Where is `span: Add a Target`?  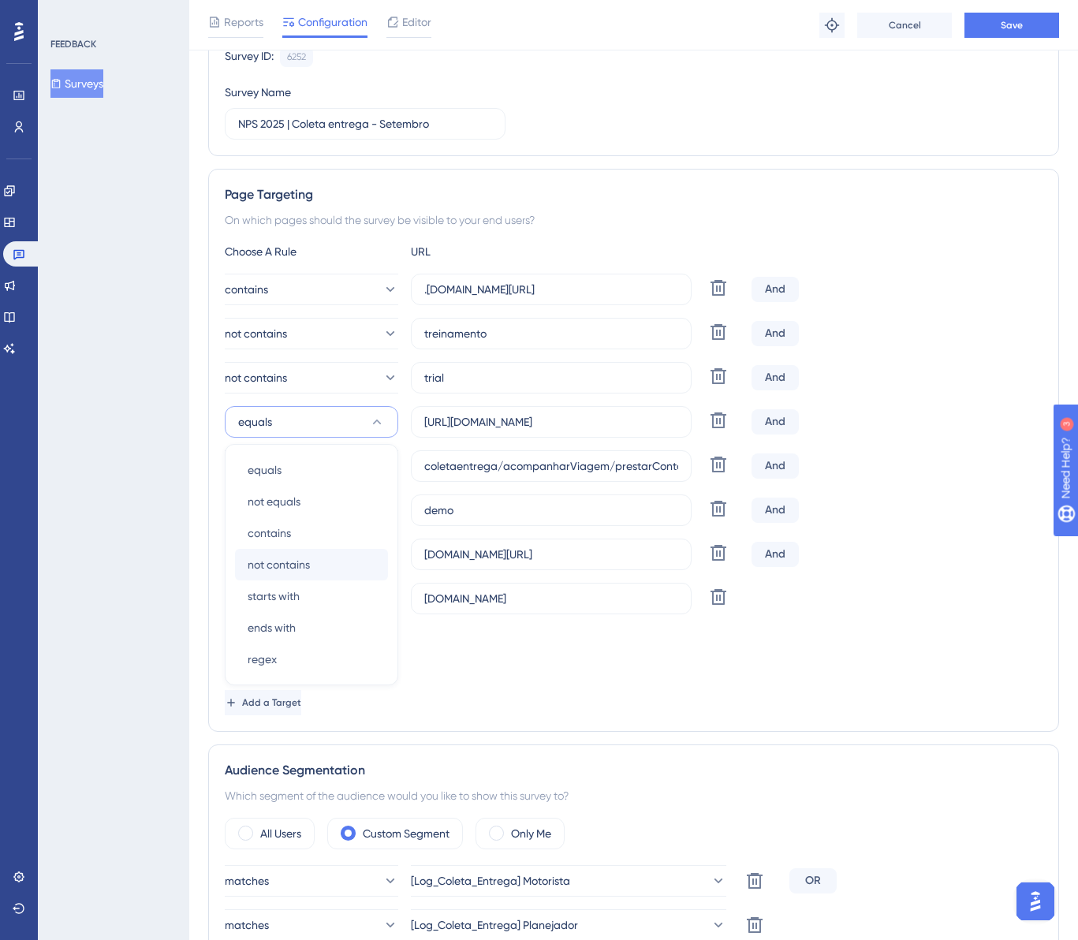
span: Add a Target is located at coordinates (271, 703).